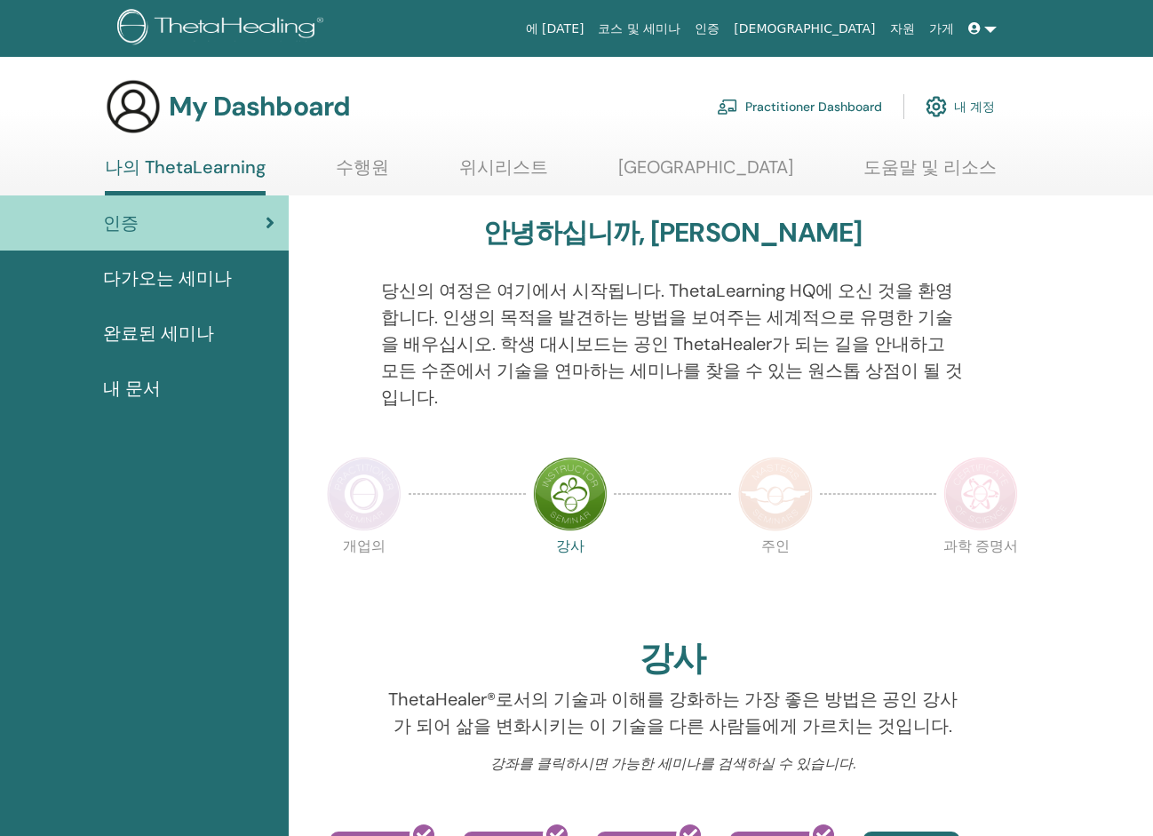 The height and width of the screenshot is (836, 1153). Describe the element at coordinates (942, 28) in the screenshot. I see `a: 가게` at that location.